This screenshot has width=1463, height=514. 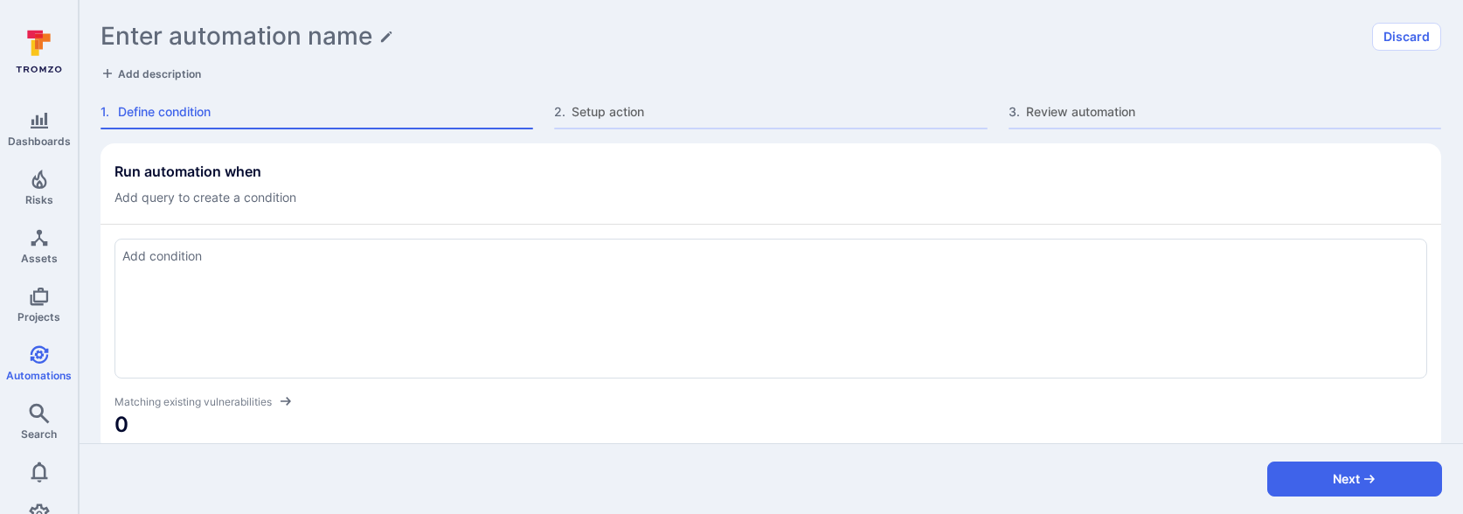 What do you see at coordinates (39, 199) in the screenshot?
I see `span: Risks` at bounding box center [39, 199].